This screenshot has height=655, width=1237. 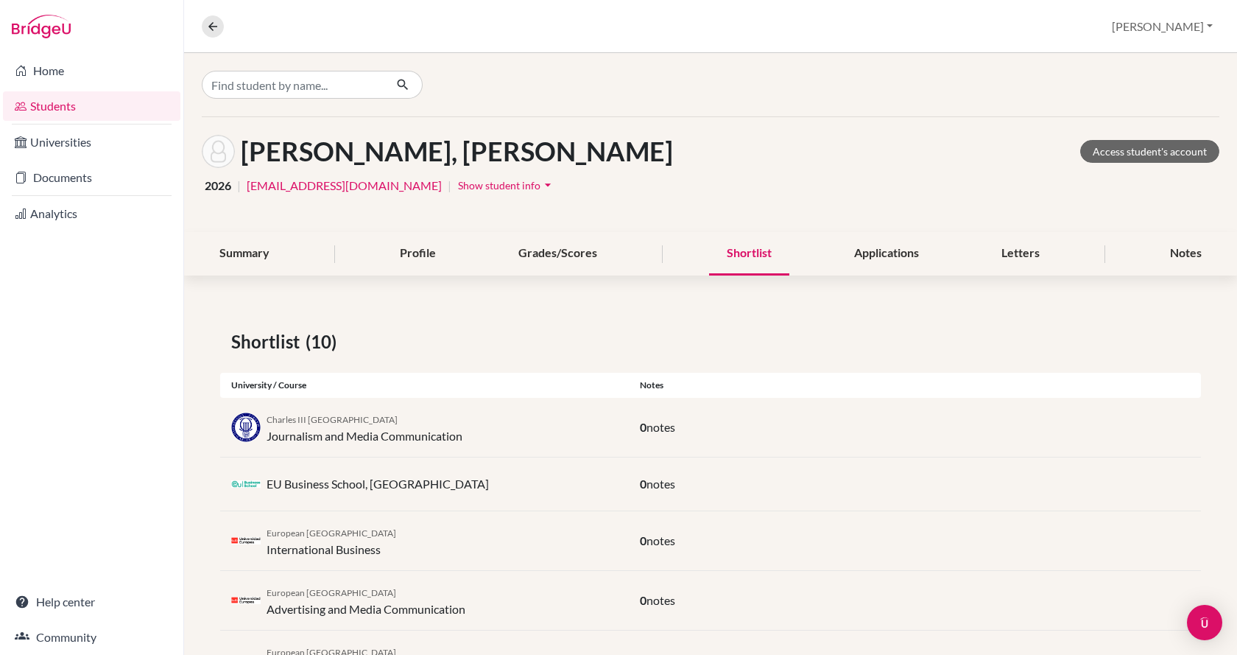 What do you see at coordinates (417, 253) in the screenshot?
I see `div: Profile` at bounding box center [417, 253].